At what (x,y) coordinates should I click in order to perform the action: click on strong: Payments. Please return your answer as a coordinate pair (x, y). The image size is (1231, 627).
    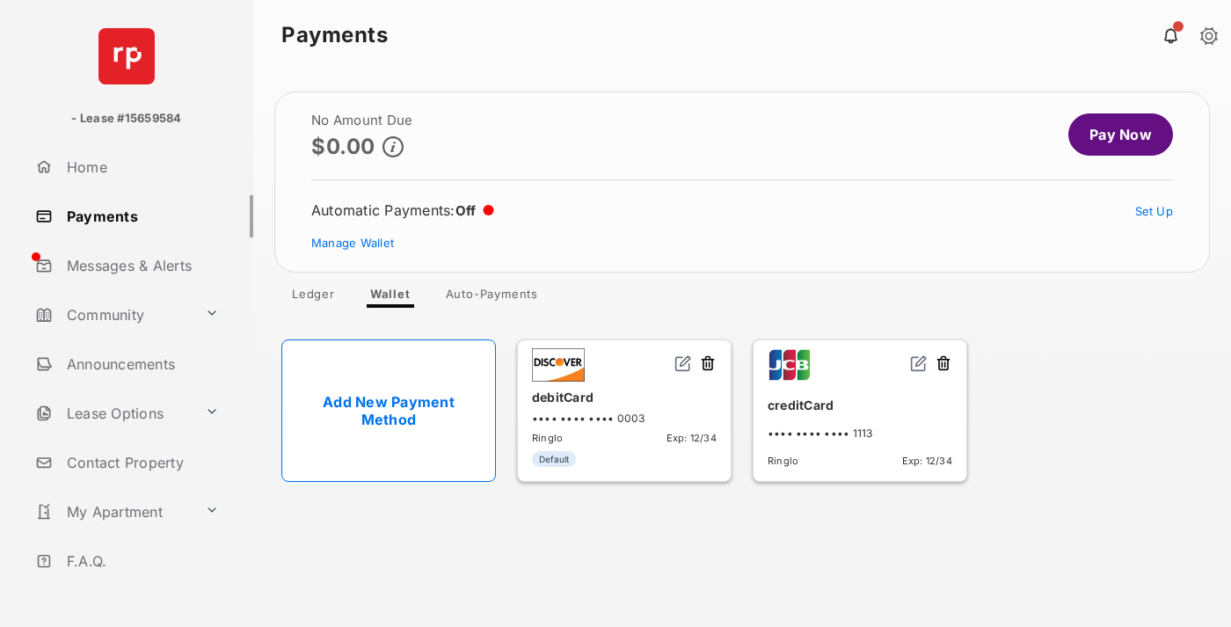
    Looking at the image, I should click on (334, 35).